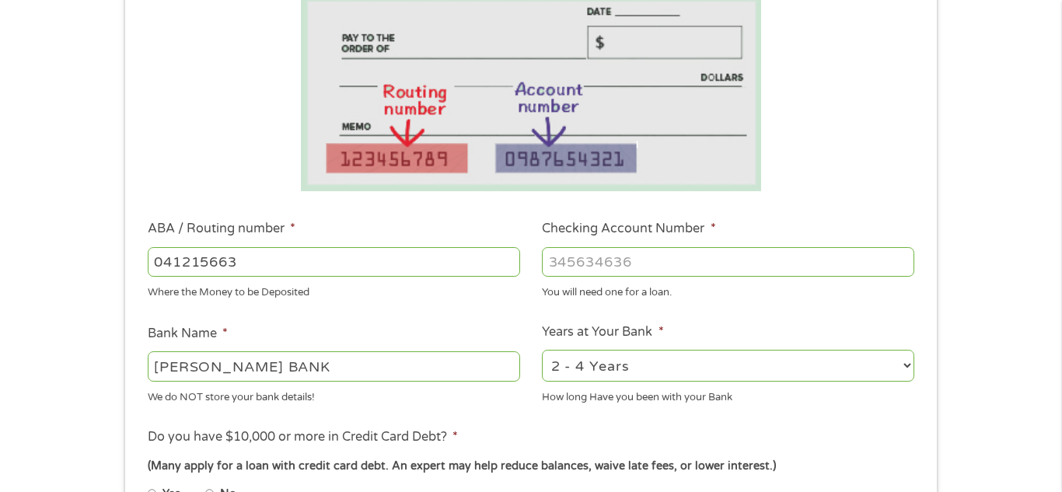  I want to click on label: Checking Account Number, so click(628, 229).